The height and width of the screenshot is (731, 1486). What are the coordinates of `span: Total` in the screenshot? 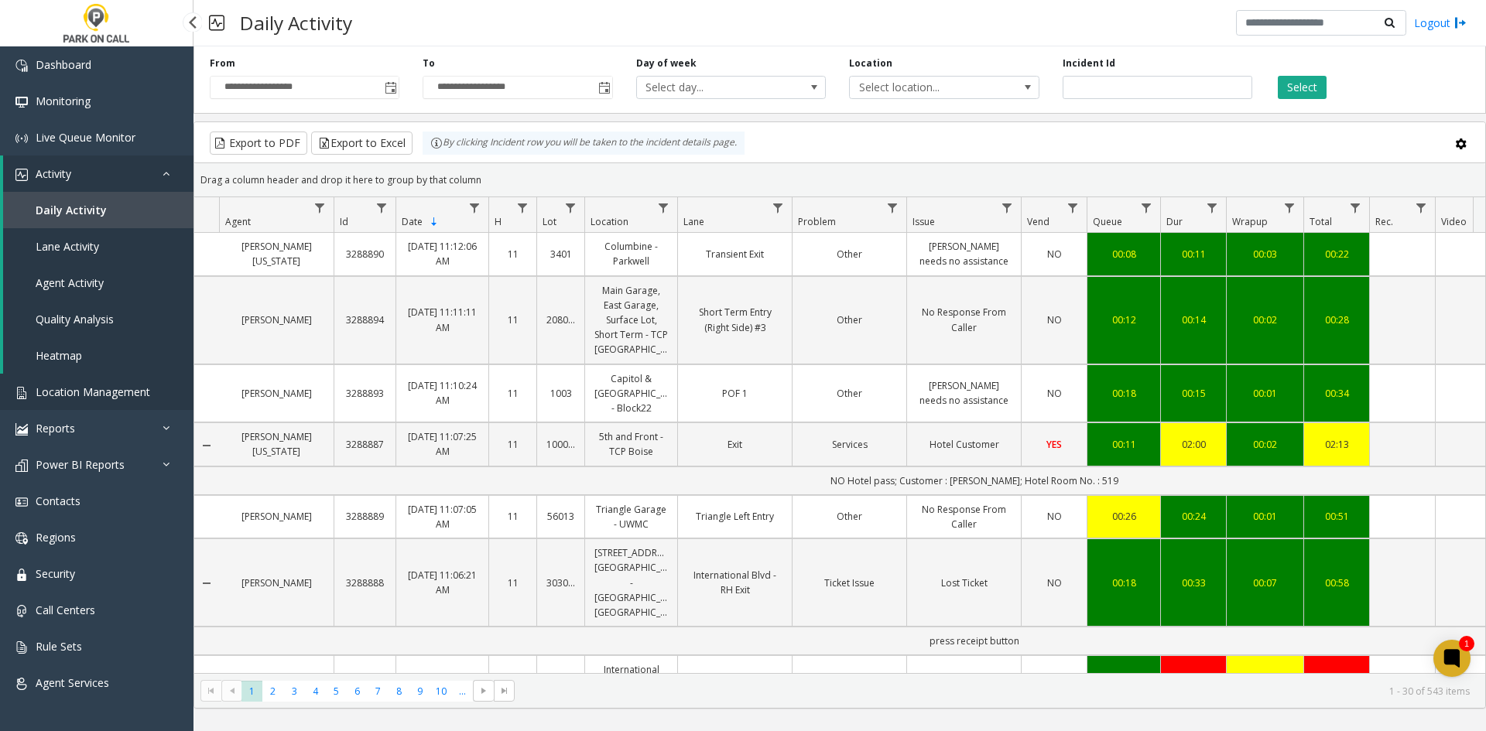 It's located at (1320, 221).